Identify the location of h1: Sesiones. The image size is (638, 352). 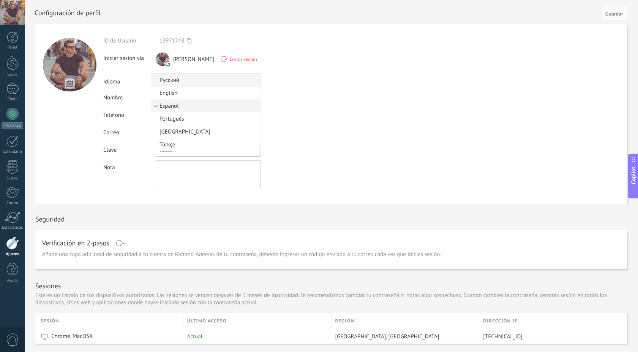
(48, 286).